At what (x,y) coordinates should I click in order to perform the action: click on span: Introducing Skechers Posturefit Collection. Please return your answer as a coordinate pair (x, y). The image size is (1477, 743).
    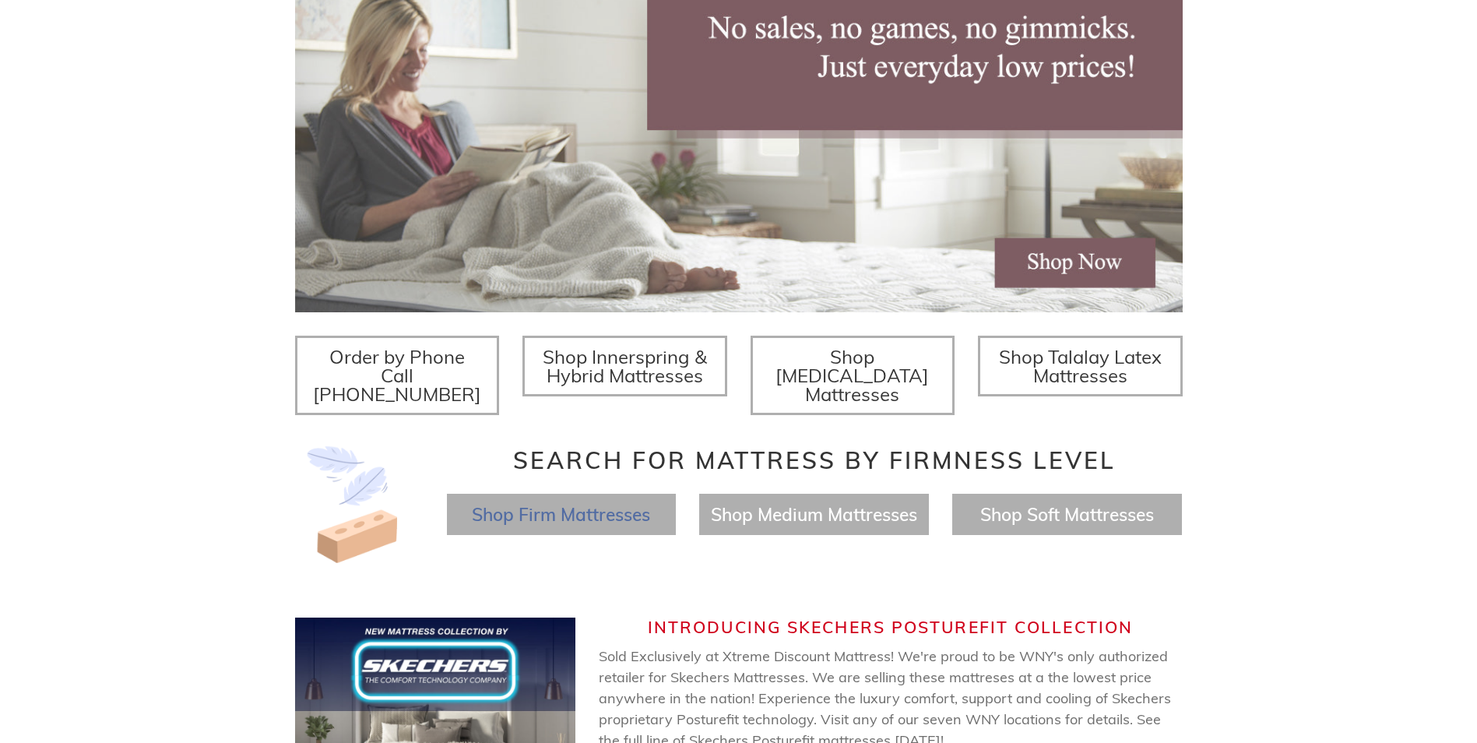
    Looking at the image, I should click on (890, 627).